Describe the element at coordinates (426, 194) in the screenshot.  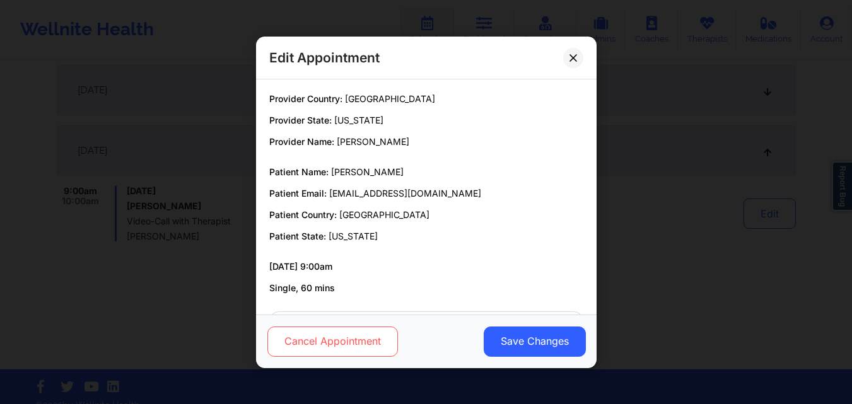
I see `p: Patient Email:` at that location.